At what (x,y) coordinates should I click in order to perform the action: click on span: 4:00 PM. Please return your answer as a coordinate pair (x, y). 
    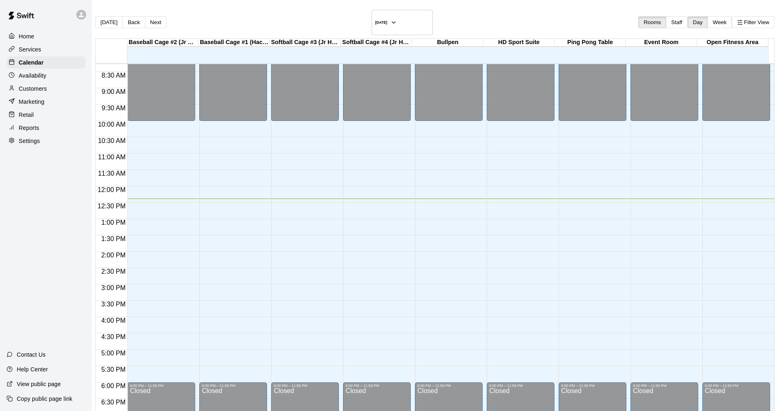
    Looking at the image, I should click on (114, 320).